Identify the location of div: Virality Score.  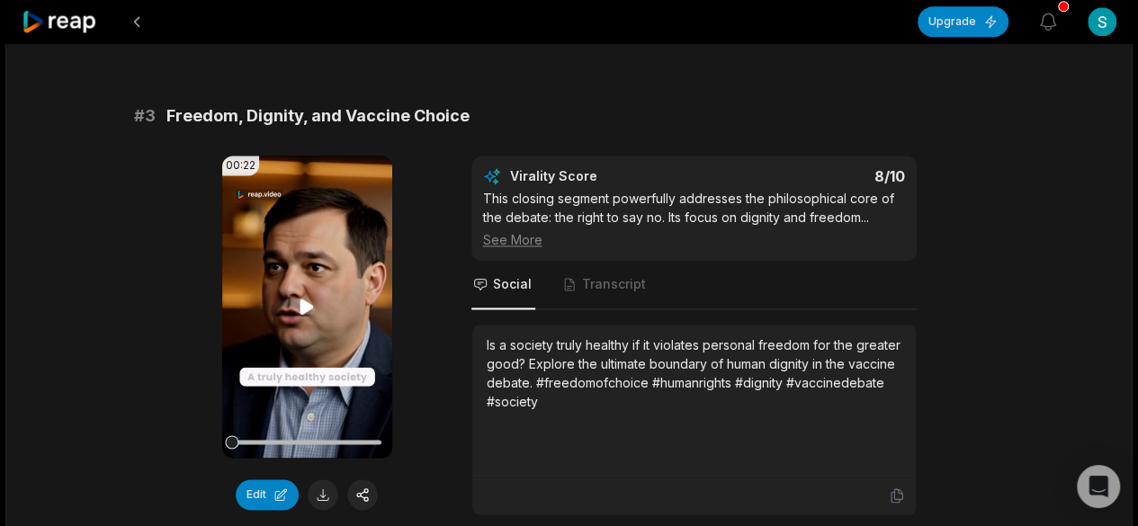
(607, 176).